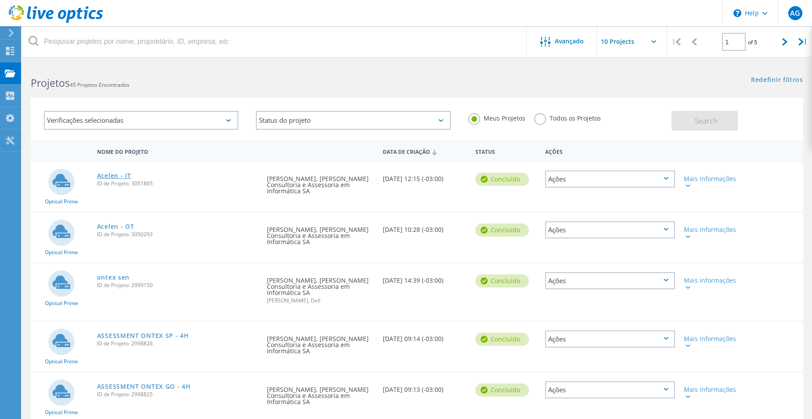 Image resolution: width=812 pixels, height=419 pixels. Describe the element at coordinates (56, 21) in the screenshot. I see `a: Live Optics Dashboard` at that location.